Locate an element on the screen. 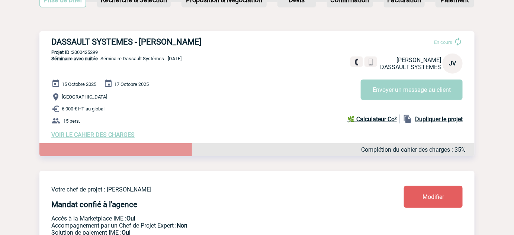 The height and width of the screenshot is (235, 514). p: 2000425299 is located at coordinates (257, 52).